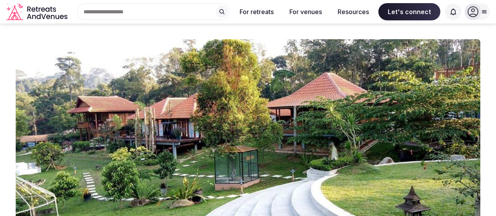  What do you see at coordinates (38, 12) in the screenshot?
I see `a: Visit the homepage` at bounding box center [38, 12].